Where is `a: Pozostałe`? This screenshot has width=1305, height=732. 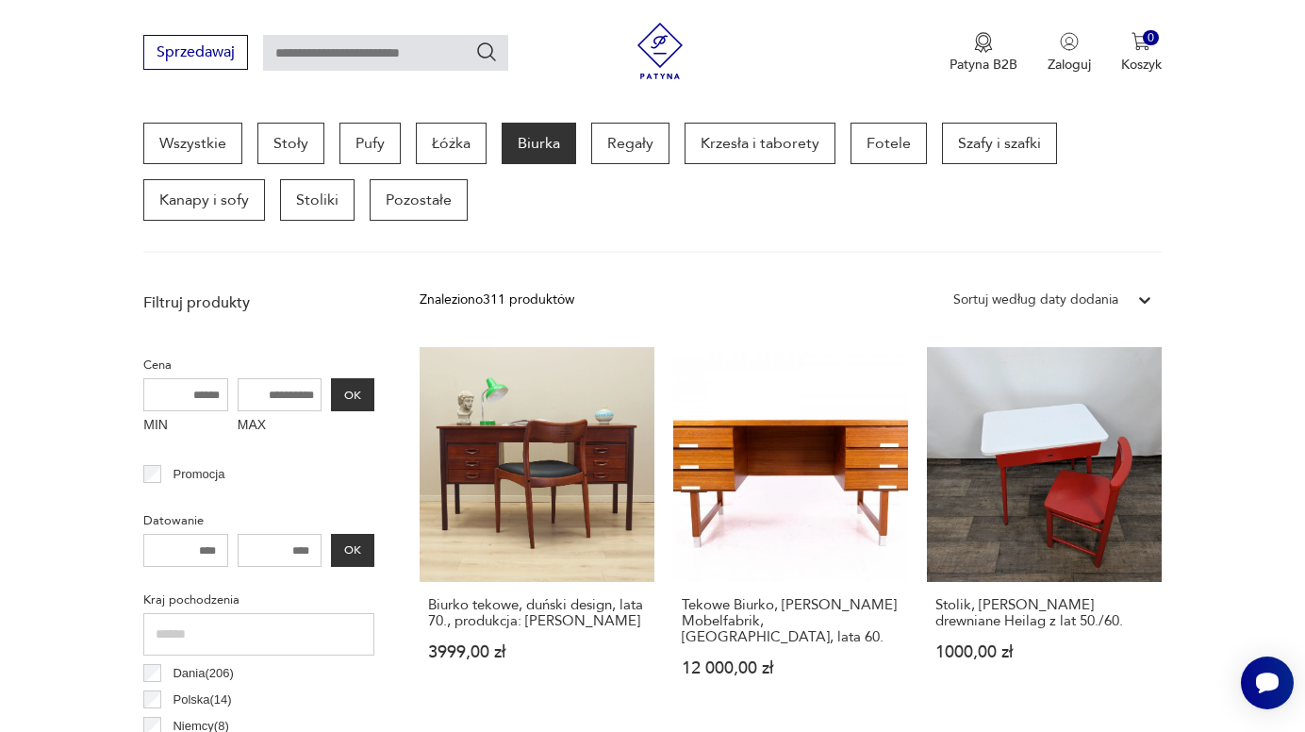
a: Pozostałe is located at coordinates (419, 200).